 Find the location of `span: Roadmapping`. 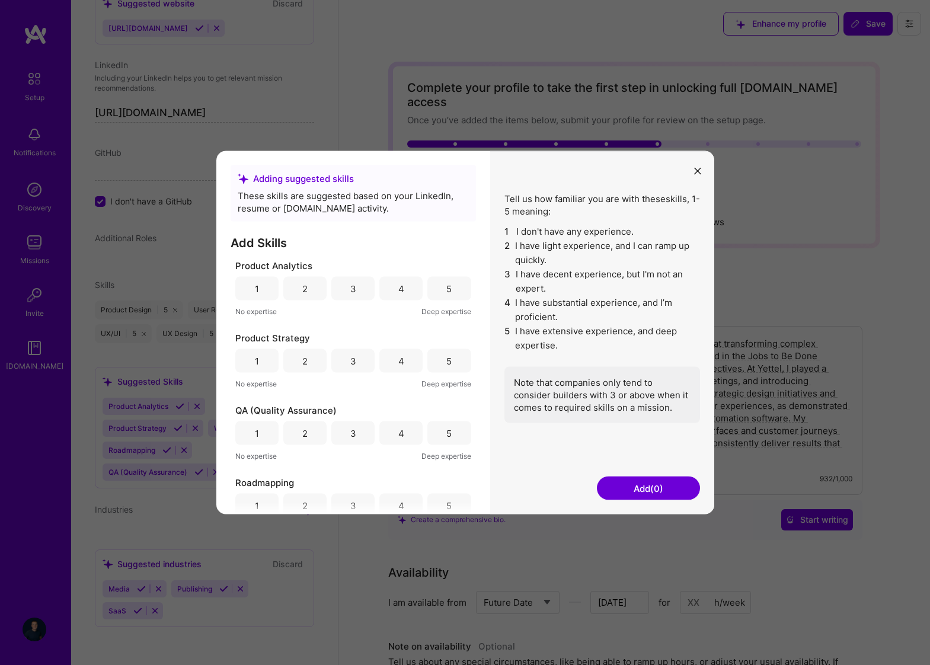

span: Roadmapping is located at coordinates (264, 483).